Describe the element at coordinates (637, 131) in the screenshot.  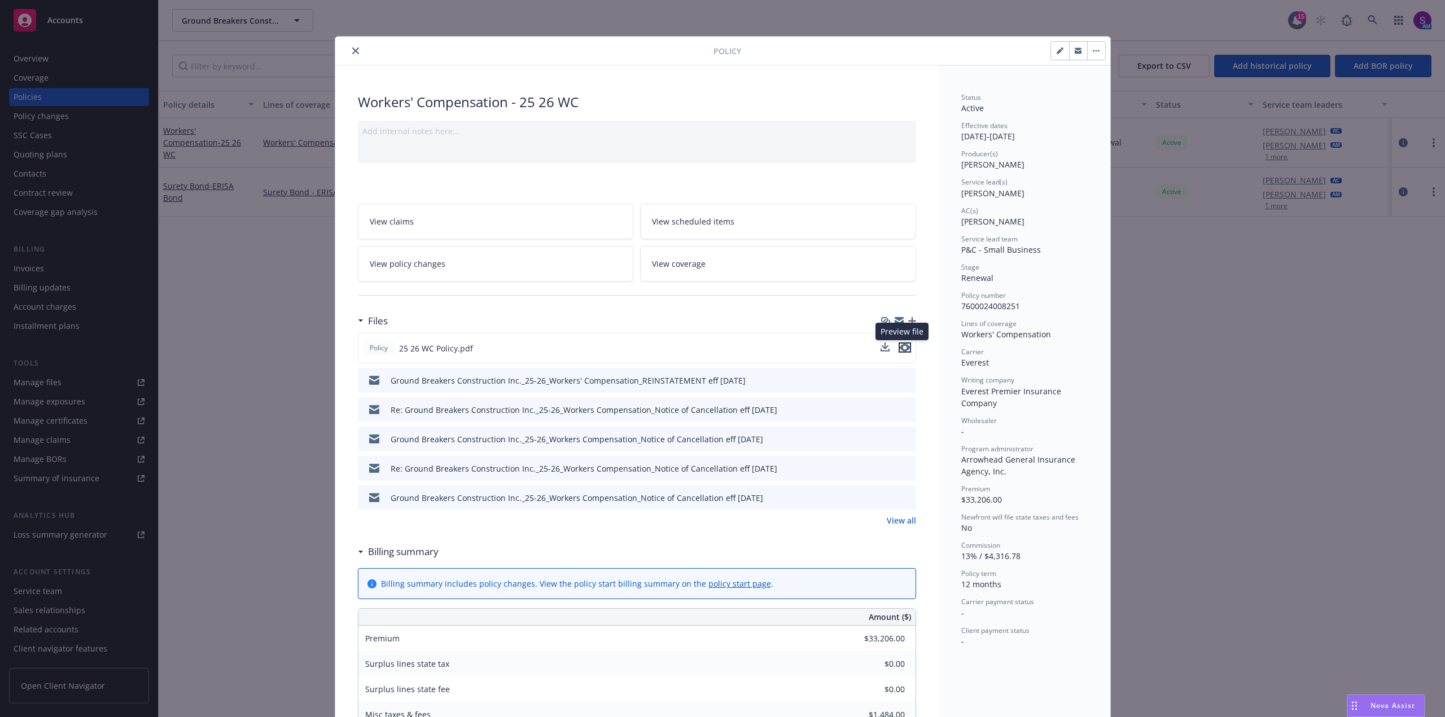
I see `div: Add internal notes here...` at that location.